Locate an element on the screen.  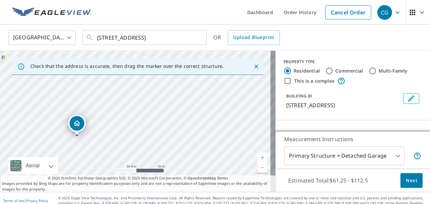
label: Commercial is located at coordinates (349, 71).